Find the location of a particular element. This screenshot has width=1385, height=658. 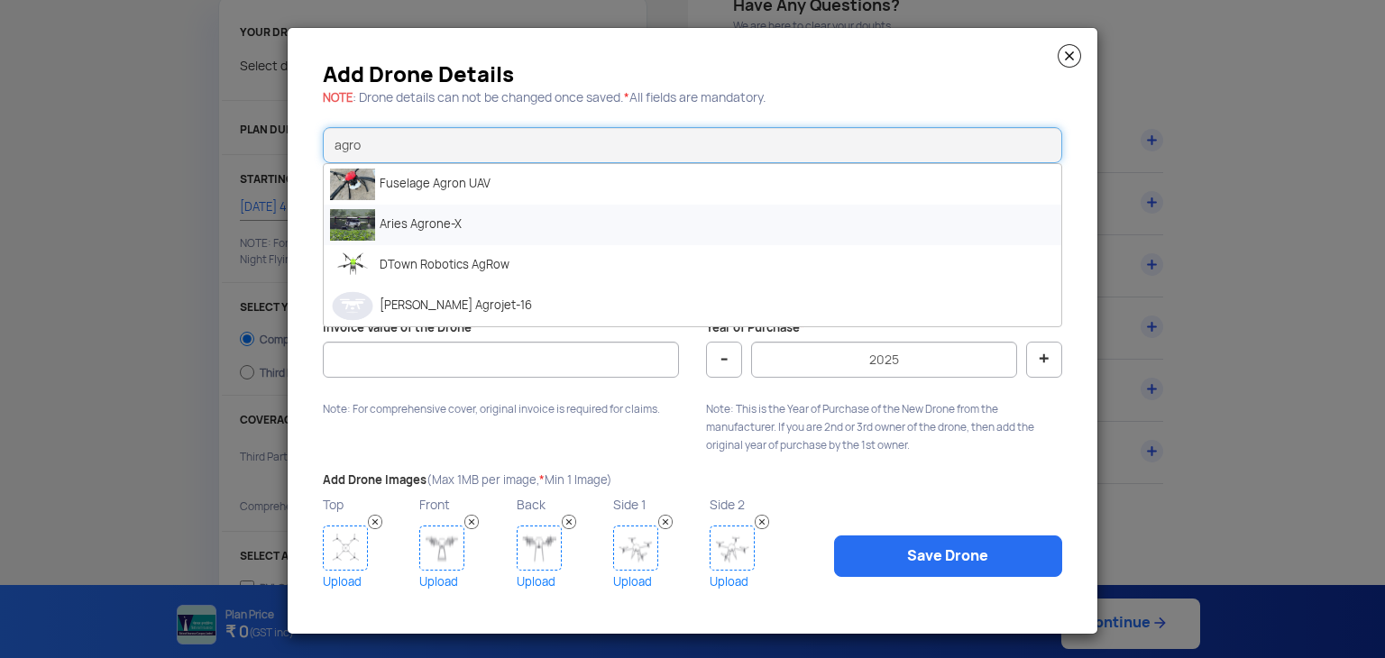

p: Side 1 is located at coordinates (659, 505).